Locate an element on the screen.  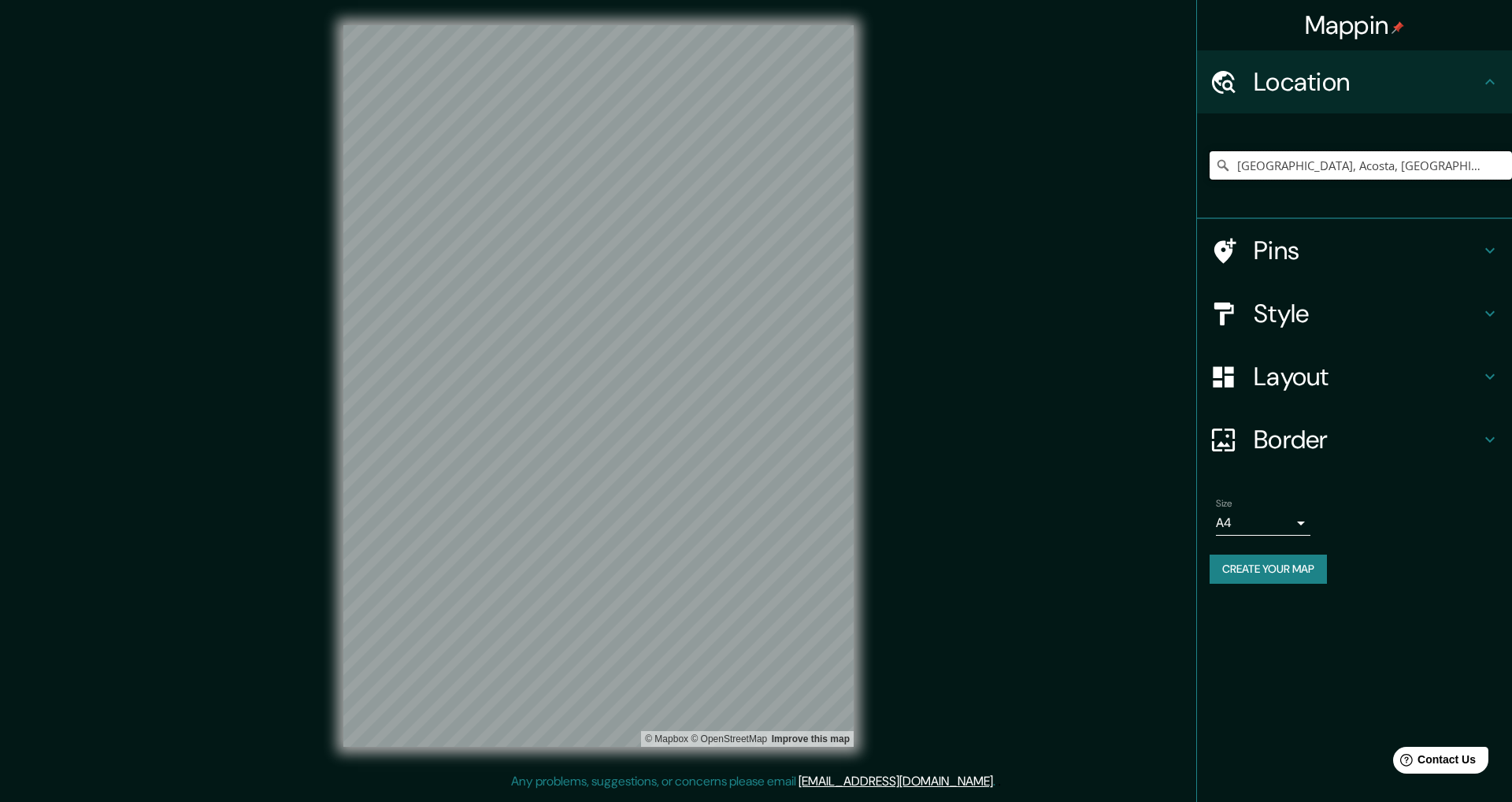
h4: Mappin is located at coordinates (1354, 25).